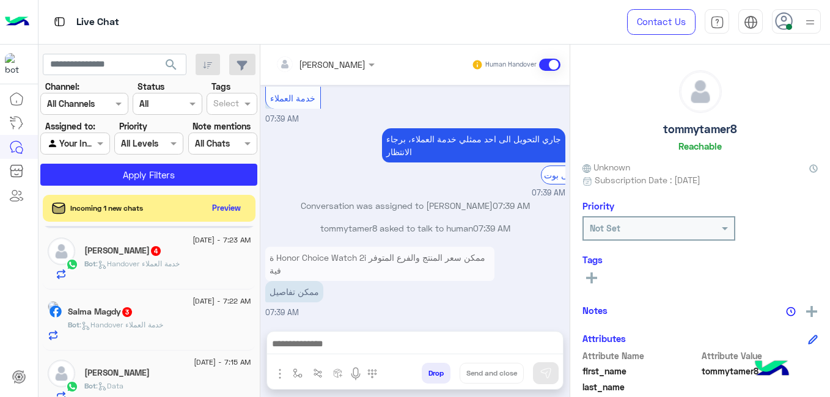 This screenshot has height=397, width=830. I want to click on div: الرجوع الى بوت, so click(569, 175).